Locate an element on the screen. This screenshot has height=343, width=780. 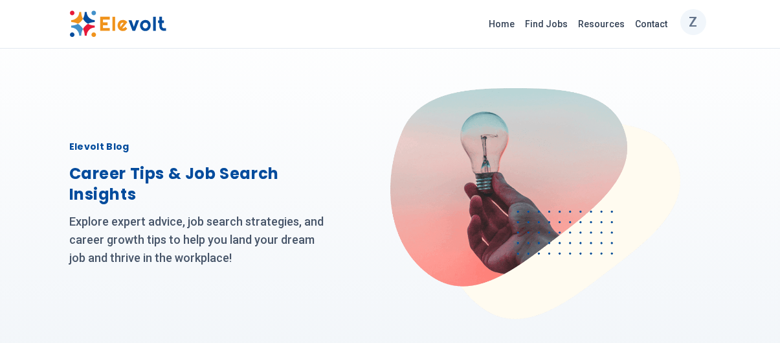
a: Contact is located at coordinates (651, 24).